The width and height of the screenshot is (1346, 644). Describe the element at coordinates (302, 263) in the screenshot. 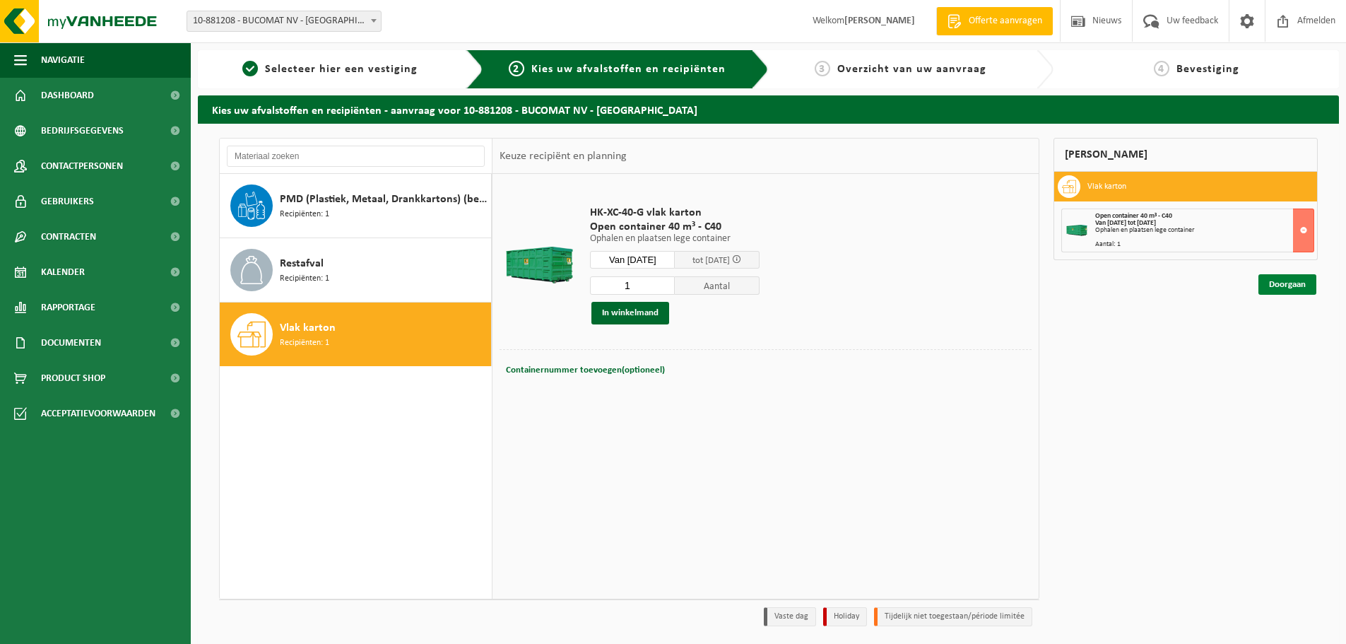

I see `span: Restafval` at that location.